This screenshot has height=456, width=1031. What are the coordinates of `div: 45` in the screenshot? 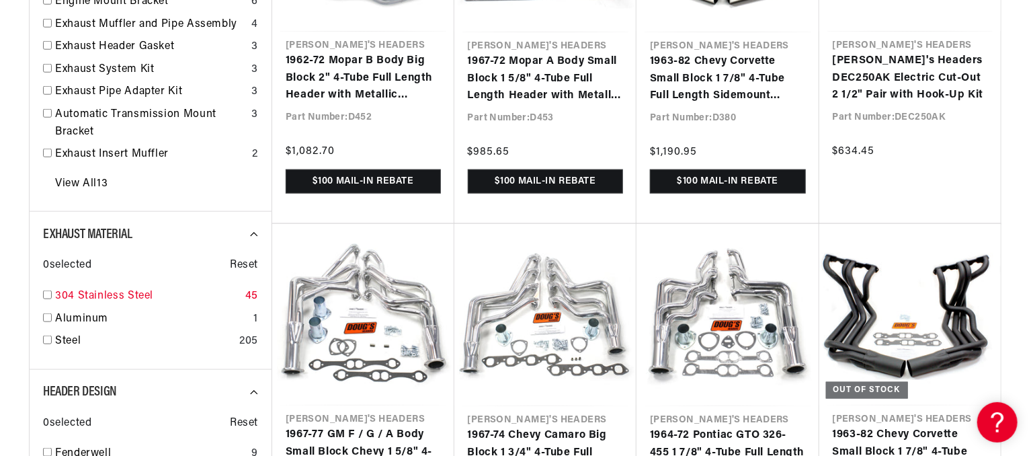 It's located at (251, 296).